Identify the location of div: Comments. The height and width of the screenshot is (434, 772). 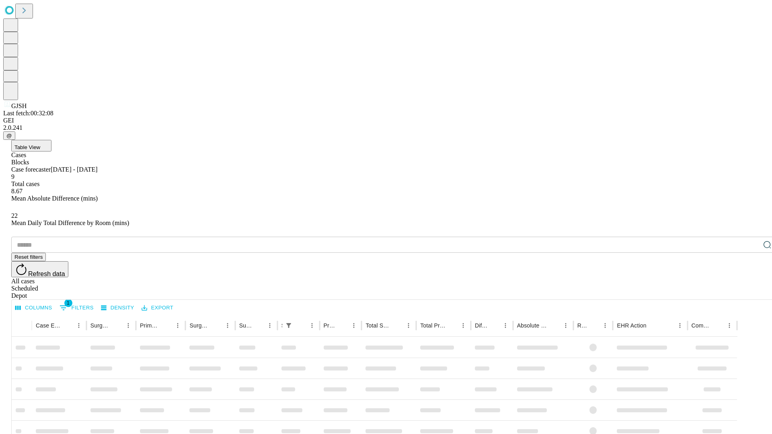
(702, 326).